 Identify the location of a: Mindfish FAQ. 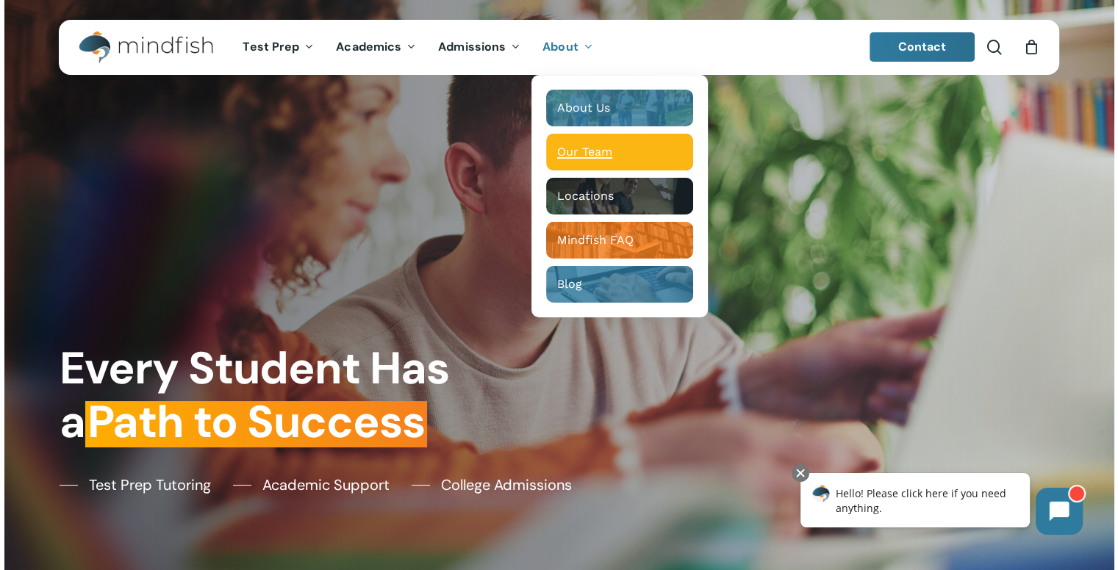
(620, 240).